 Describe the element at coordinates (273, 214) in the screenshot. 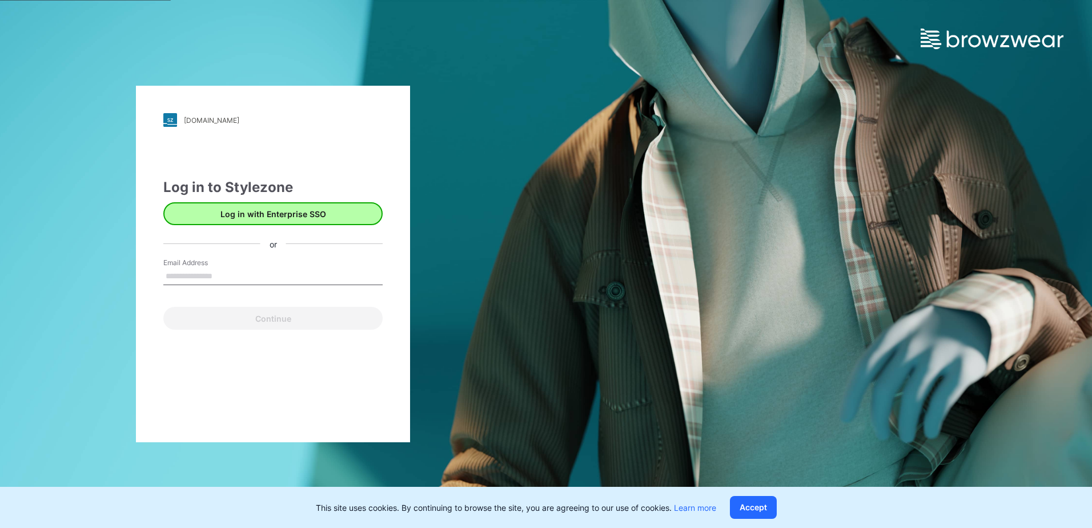

I see `button: Log in with Enterprise SSO` at that location.